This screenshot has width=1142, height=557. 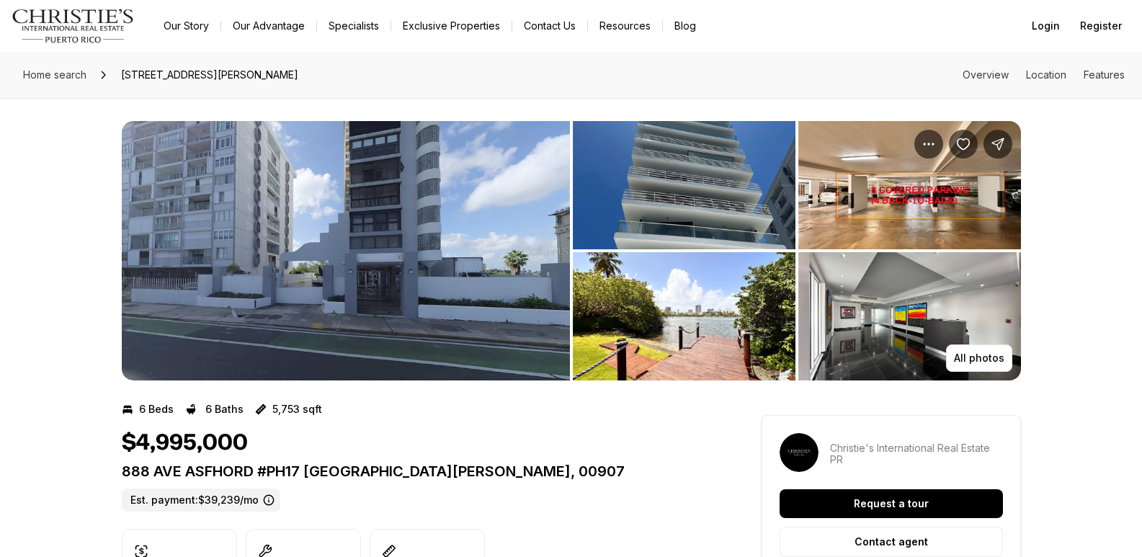 What do you see at coordinates (55, 75) in the screenshot?
I see `a: Home search` at bounding box center [55, 75].